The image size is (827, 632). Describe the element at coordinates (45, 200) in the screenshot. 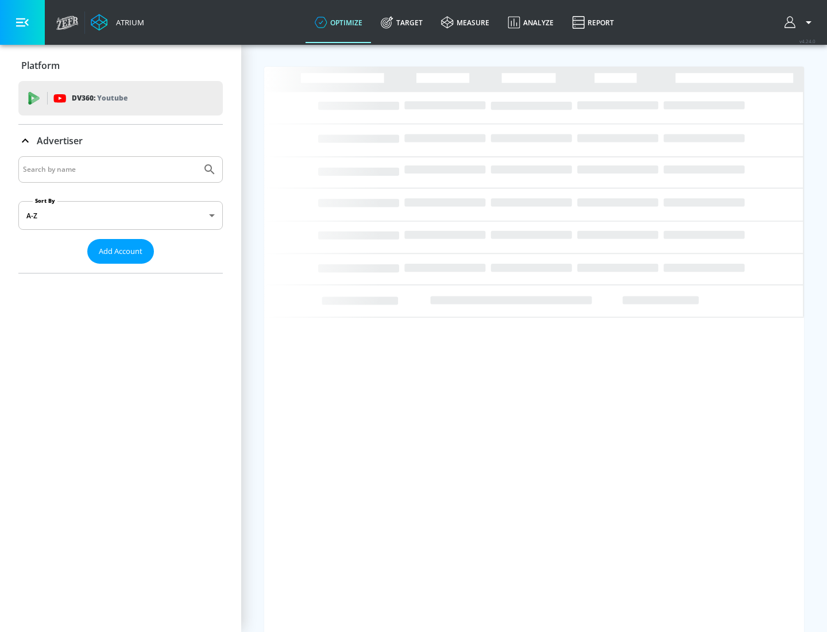

I see `label: Sort By` at that location.